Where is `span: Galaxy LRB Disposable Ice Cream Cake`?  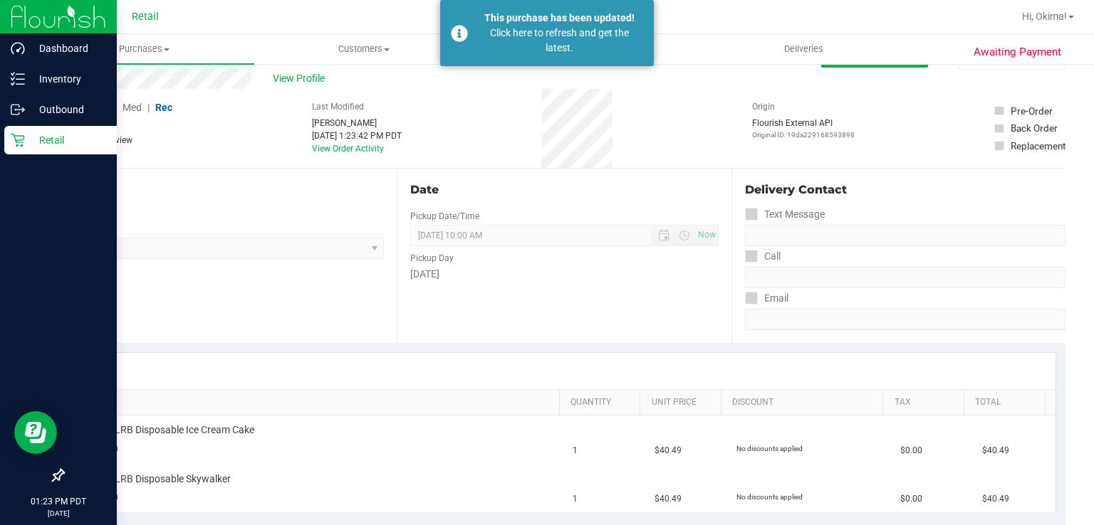 span: Galaxy LRB Disposable Ice Cream Cake is located at coordinates (168, 430).